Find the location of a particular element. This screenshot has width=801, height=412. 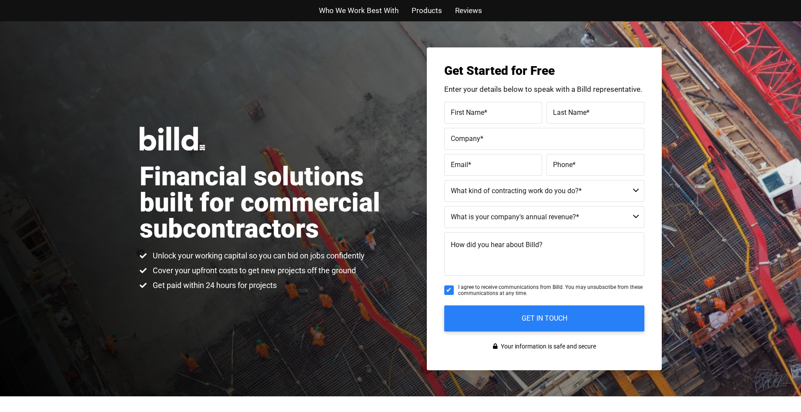

span: First Name is located at coordinates (467, 112).